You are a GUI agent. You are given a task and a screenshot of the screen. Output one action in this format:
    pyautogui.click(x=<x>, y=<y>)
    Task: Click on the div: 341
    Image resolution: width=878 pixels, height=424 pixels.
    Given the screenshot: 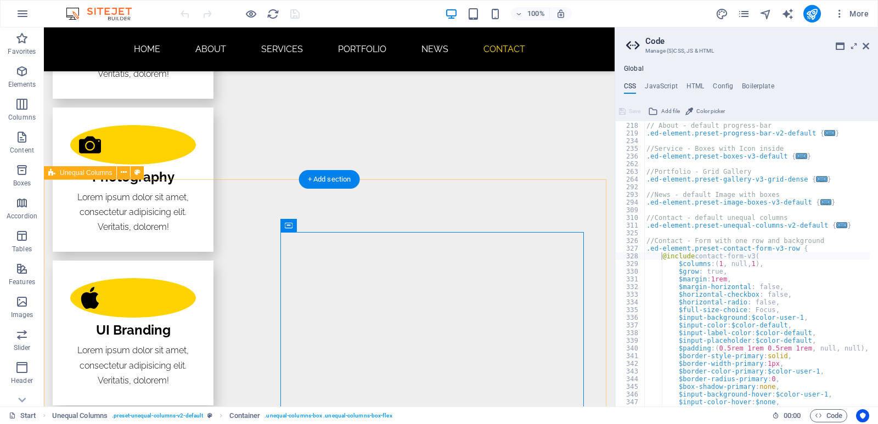 What is the action you would take?
    pyautogui.click(x=630, y=356)
    